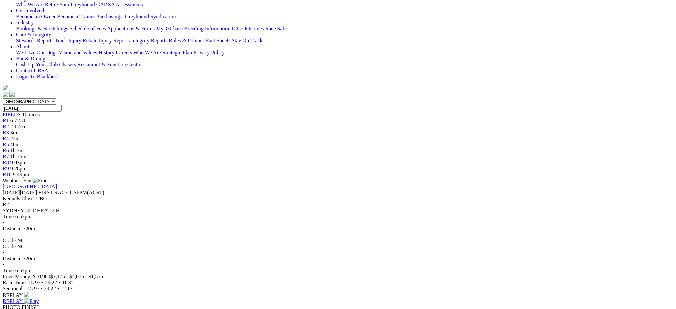  I want to click on span: 2 1 4 6, so click(18, 126).